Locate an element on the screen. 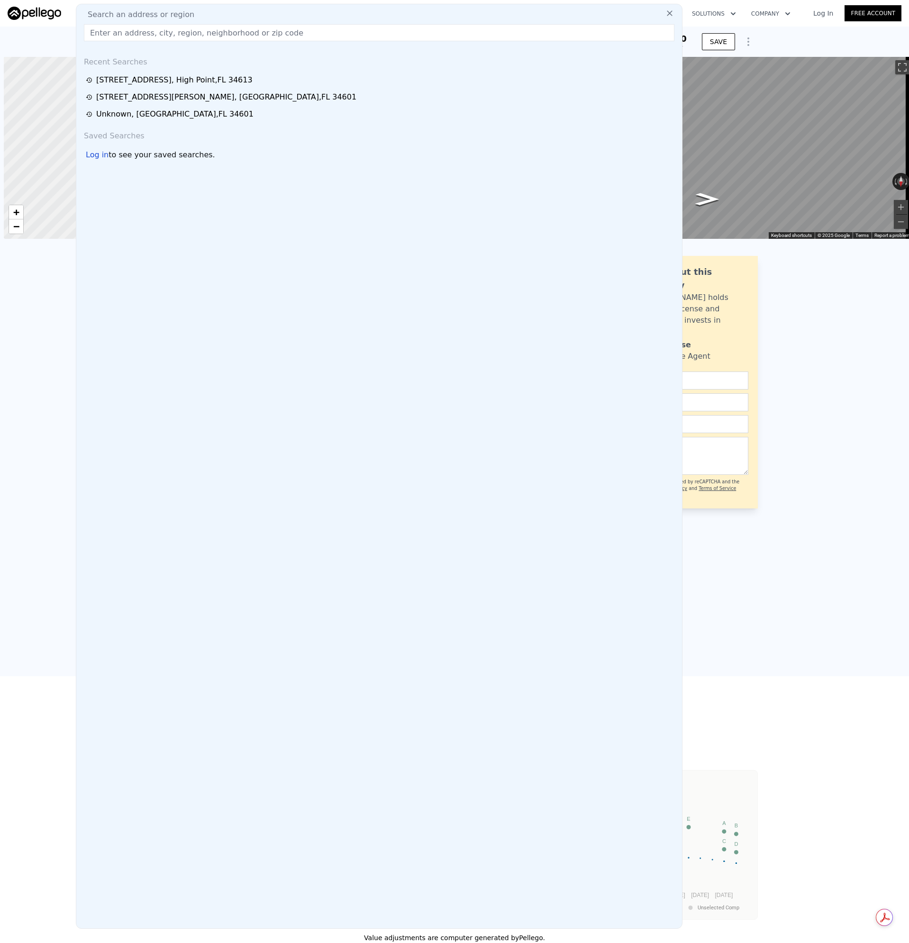 This screenshot has width=909, height=943. button: Show Options is located at coordinates (748, 42).